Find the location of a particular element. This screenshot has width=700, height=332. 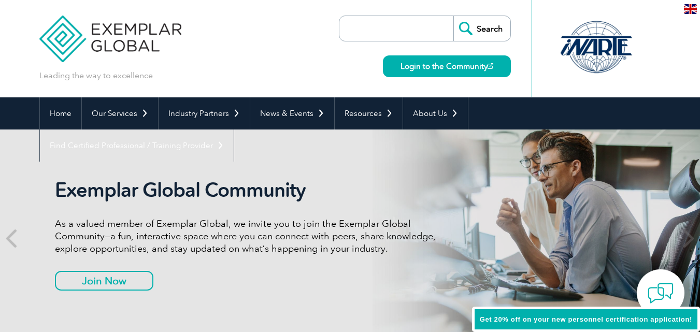

img: en is located at coordinates (690, 9).